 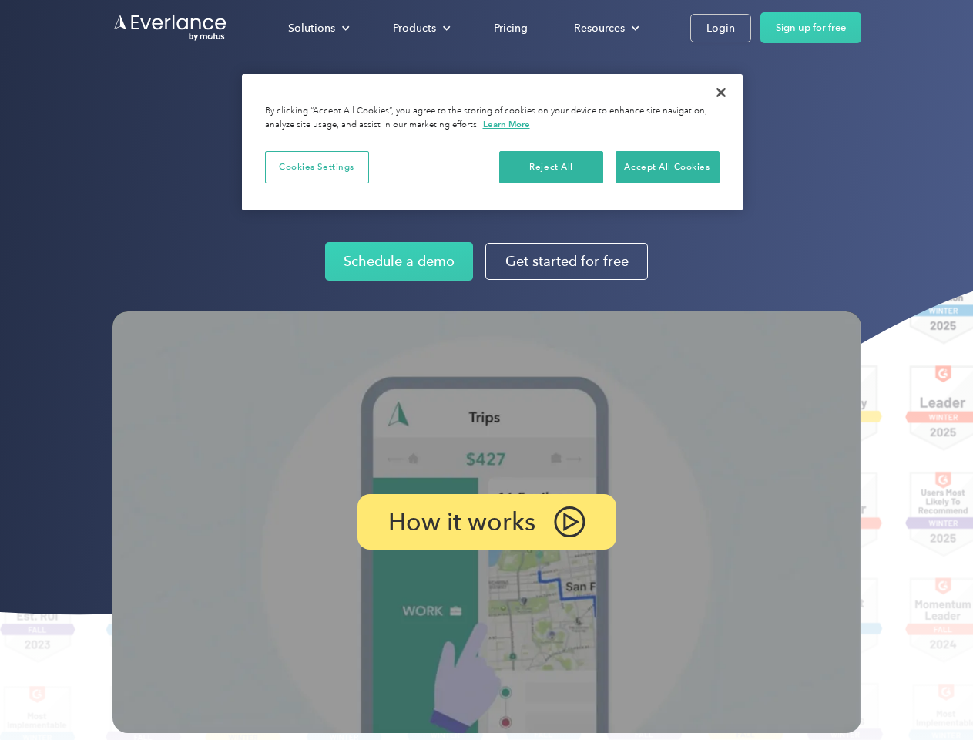 What do you see at coordinates (462, 522) in the screenshot?
I see `p: How it works` at bounding box center [462, 522].